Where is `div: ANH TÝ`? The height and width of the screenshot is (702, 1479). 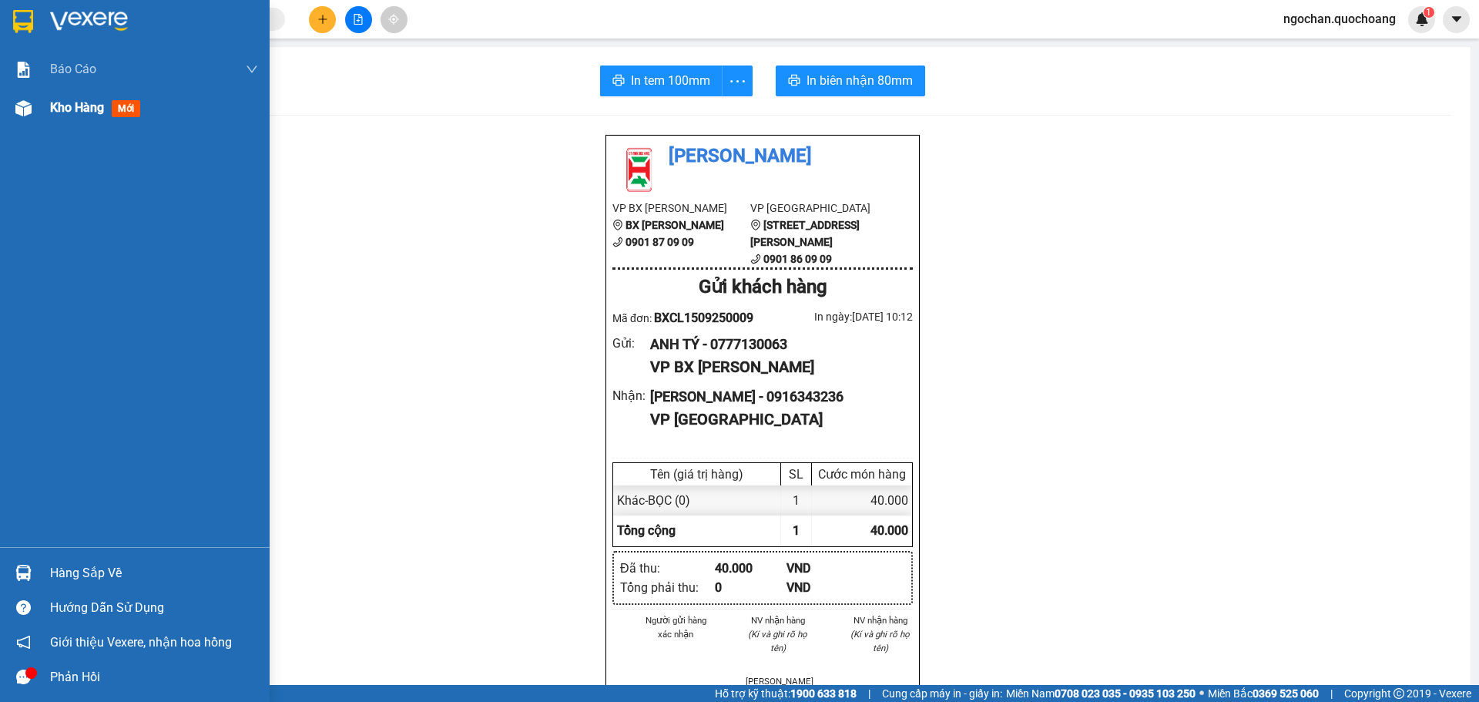 div: ANH TÝ is located at coordinates (75, 59).